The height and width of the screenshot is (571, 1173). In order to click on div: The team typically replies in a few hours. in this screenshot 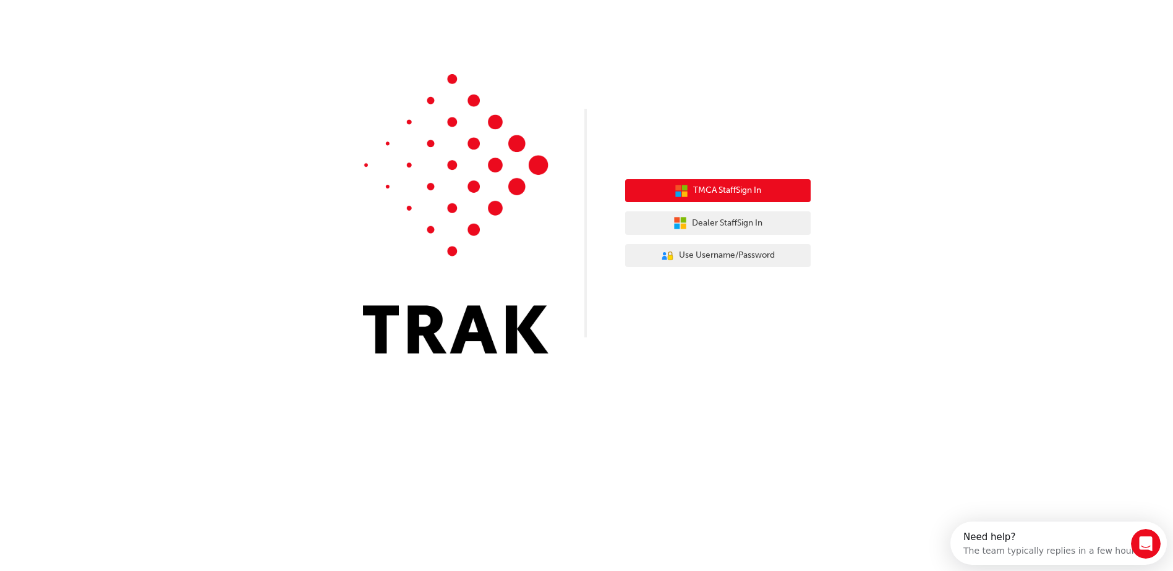, I will do `click(102, 27)`.